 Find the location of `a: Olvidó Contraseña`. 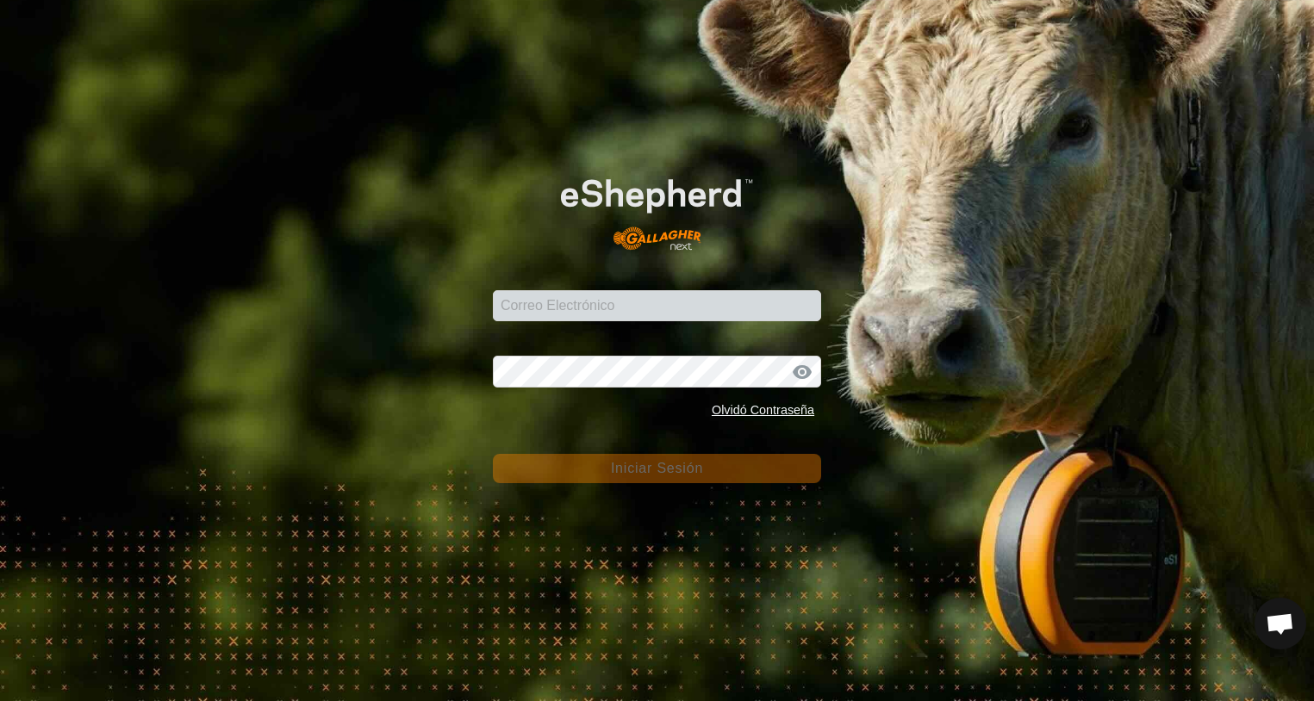

a: Olvidó Contraseña is located at coordinates (762, 410).